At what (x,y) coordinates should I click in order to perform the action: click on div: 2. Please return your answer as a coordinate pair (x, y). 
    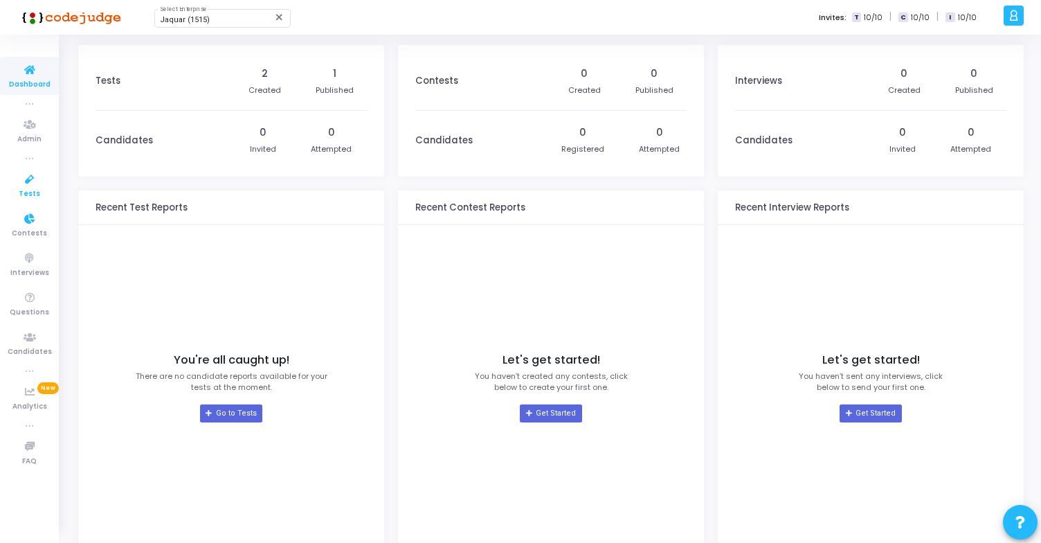
    Looking at the image, I should click on (264, 73).